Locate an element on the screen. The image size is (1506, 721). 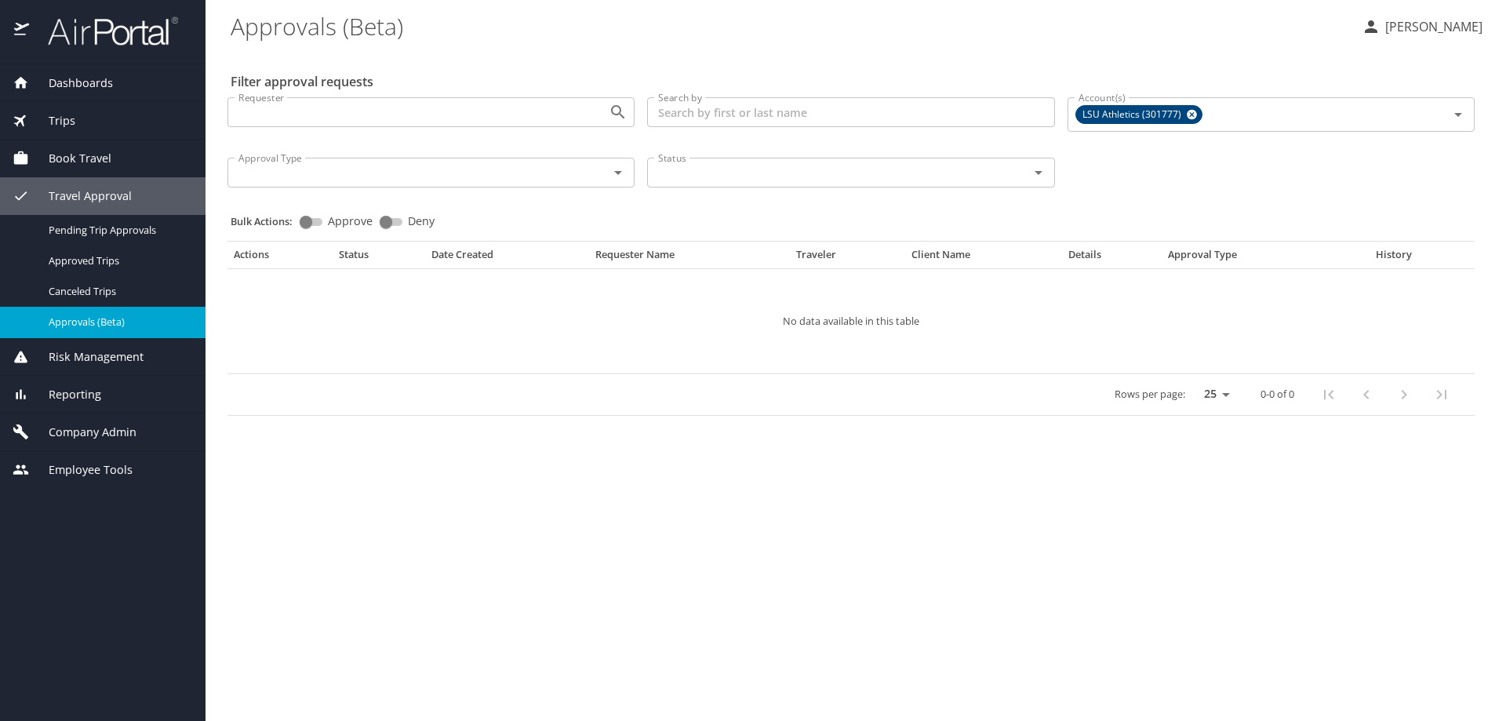
span: Book Travel is located at coordinates (70, 158).